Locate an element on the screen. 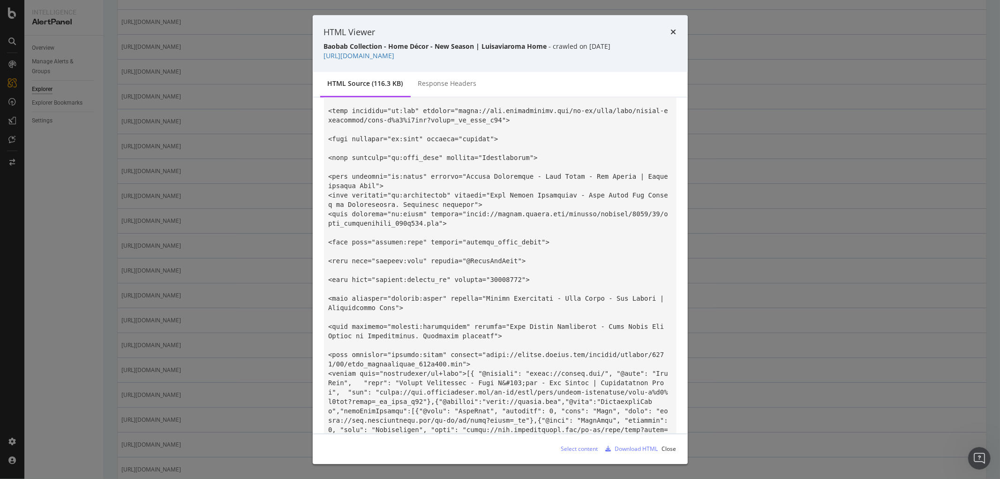 The height and width of the screenshot is (479, 1000). button: Close is located at coordinates (669, 449).